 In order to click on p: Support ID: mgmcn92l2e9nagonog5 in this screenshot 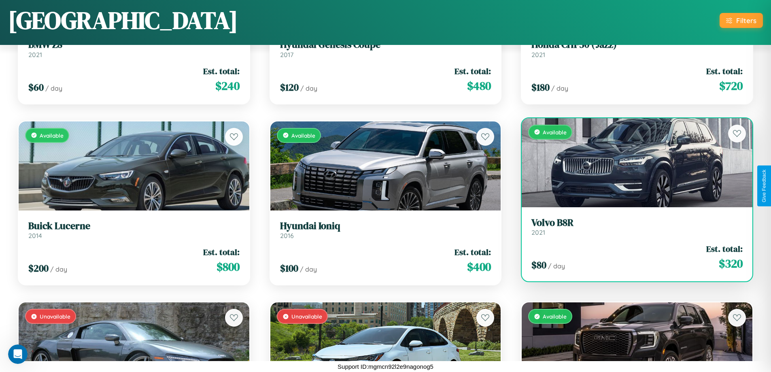, I will do `click(385, 366)`.